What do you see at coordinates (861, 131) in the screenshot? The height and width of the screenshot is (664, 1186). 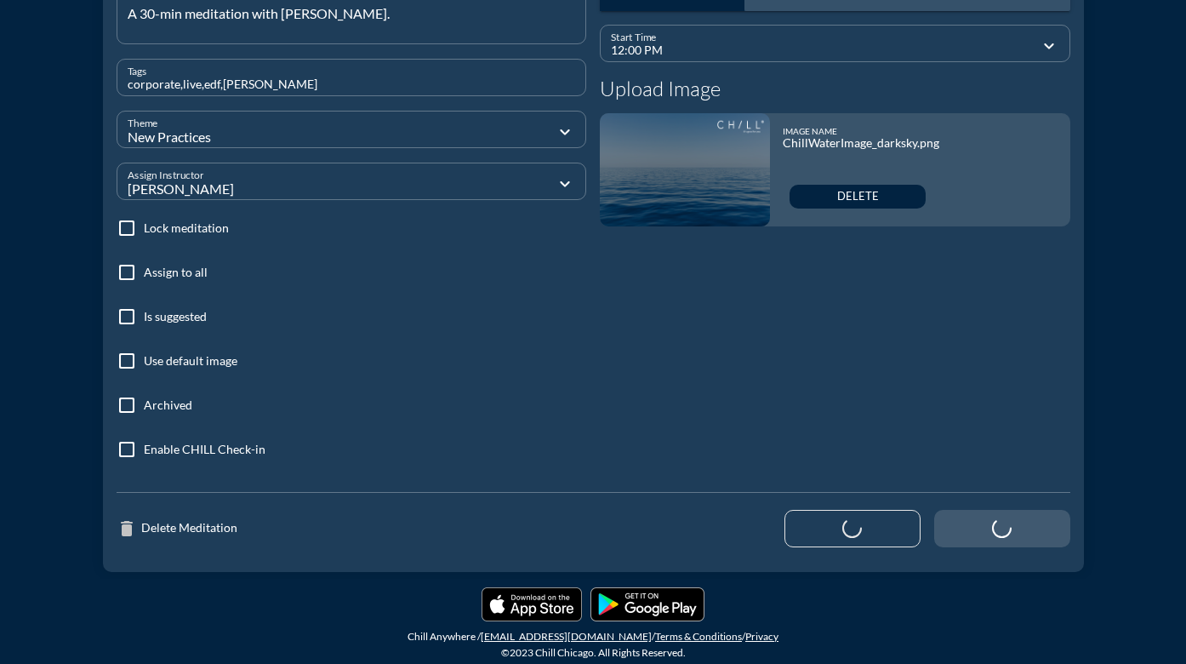 I see `div: Image name` at bounding box center [861, 131].